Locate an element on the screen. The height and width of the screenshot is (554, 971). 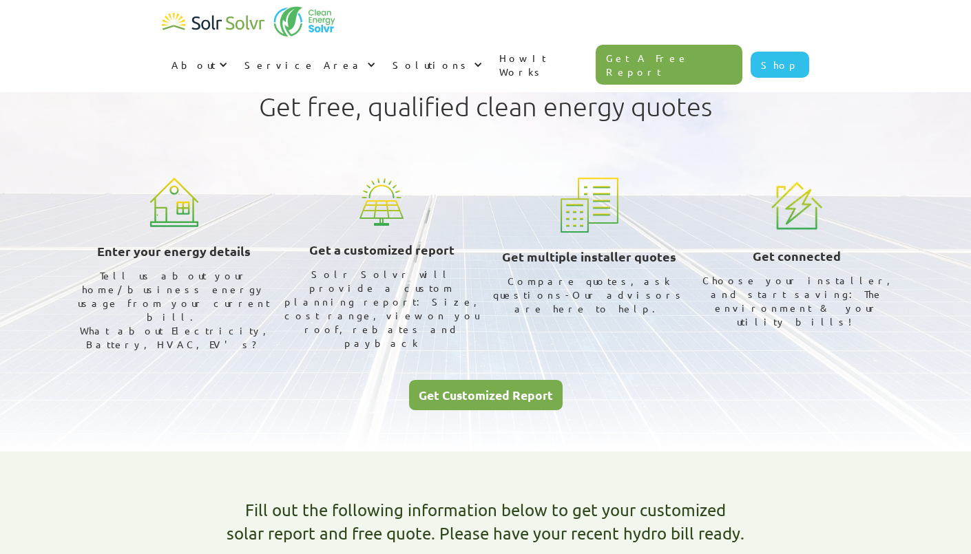
a: Get A Free Report is located at coordinates (669, 65).